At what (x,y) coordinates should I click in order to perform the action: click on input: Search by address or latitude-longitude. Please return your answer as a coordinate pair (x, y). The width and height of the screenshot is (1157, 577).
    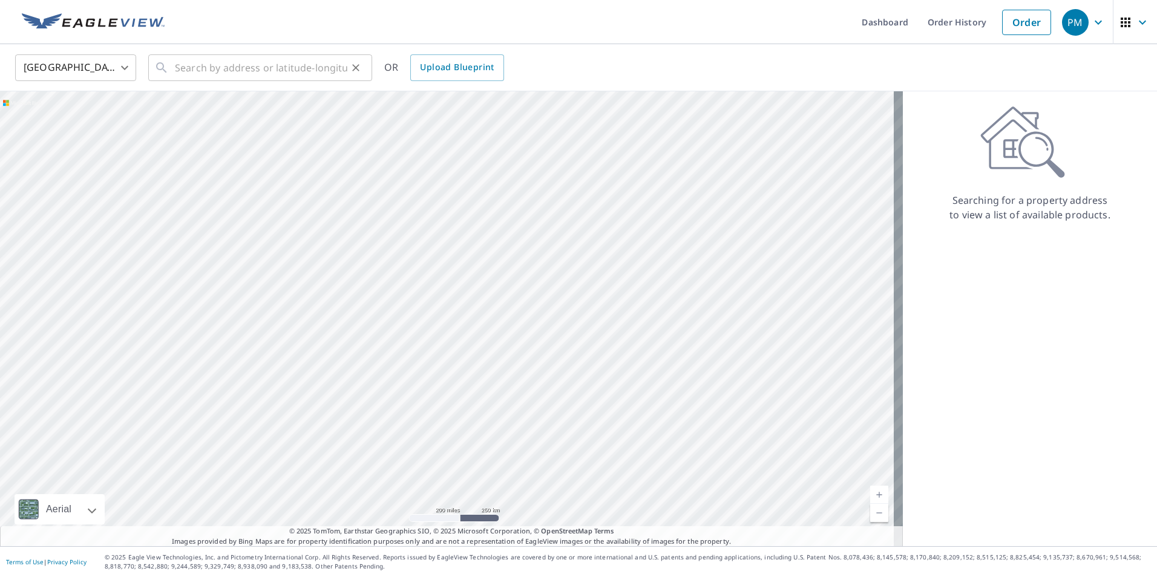
    Looking at the image, I should click on (261, 68).